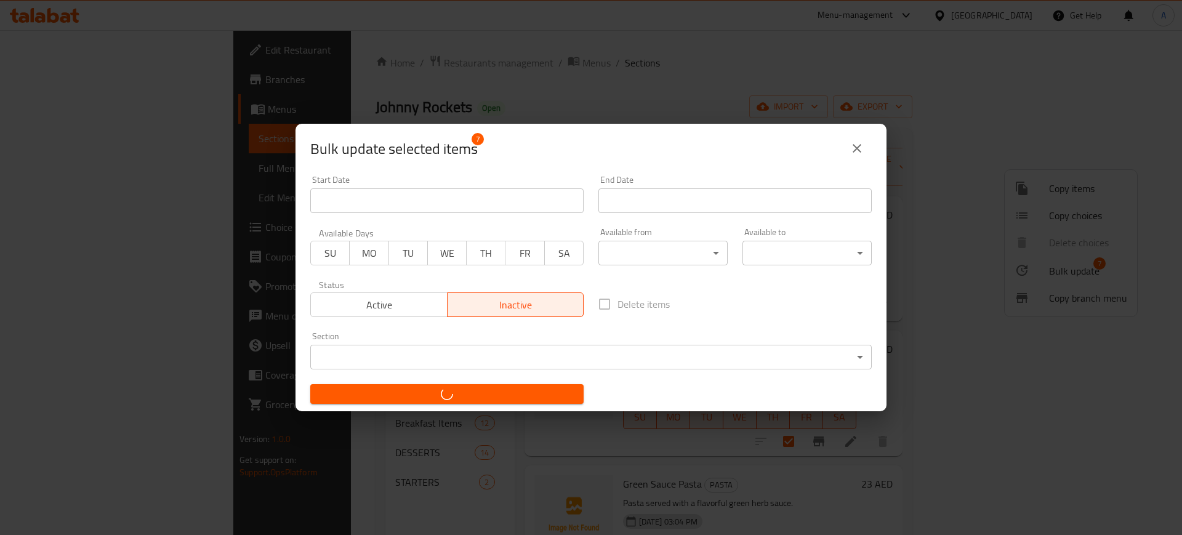  I want to click on span: TH, so click(486, 253).